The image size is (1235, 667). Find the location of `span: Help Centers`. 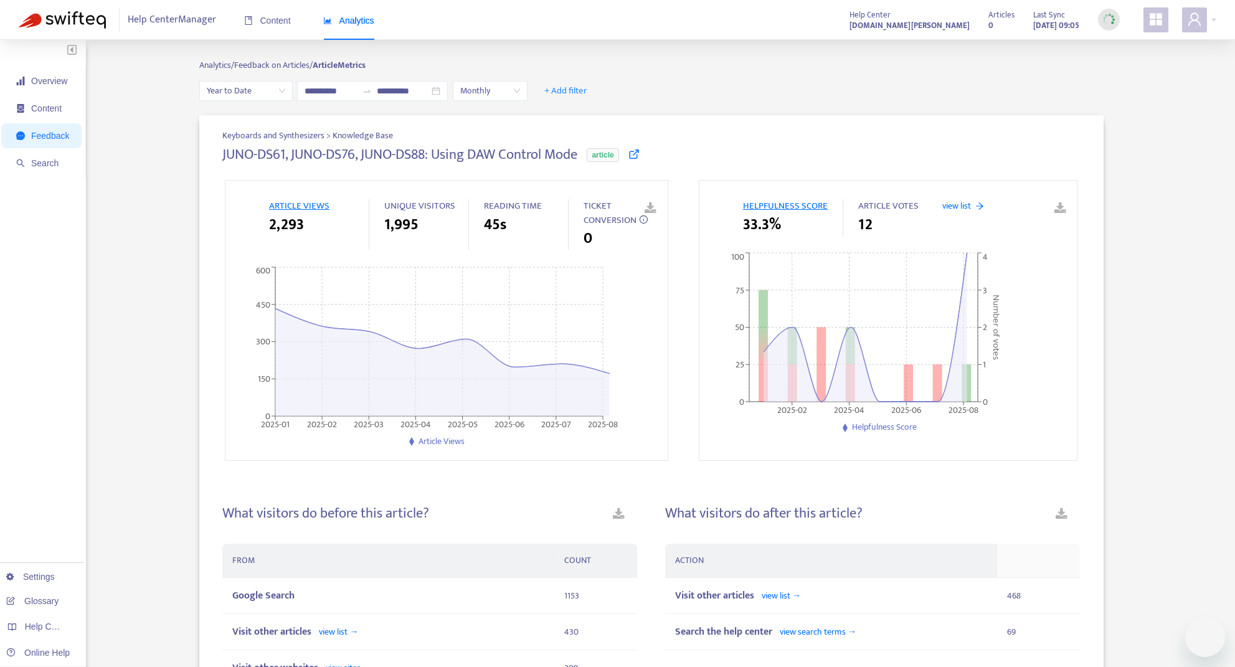

span: Help Centers is located at coordinates (50, 627).